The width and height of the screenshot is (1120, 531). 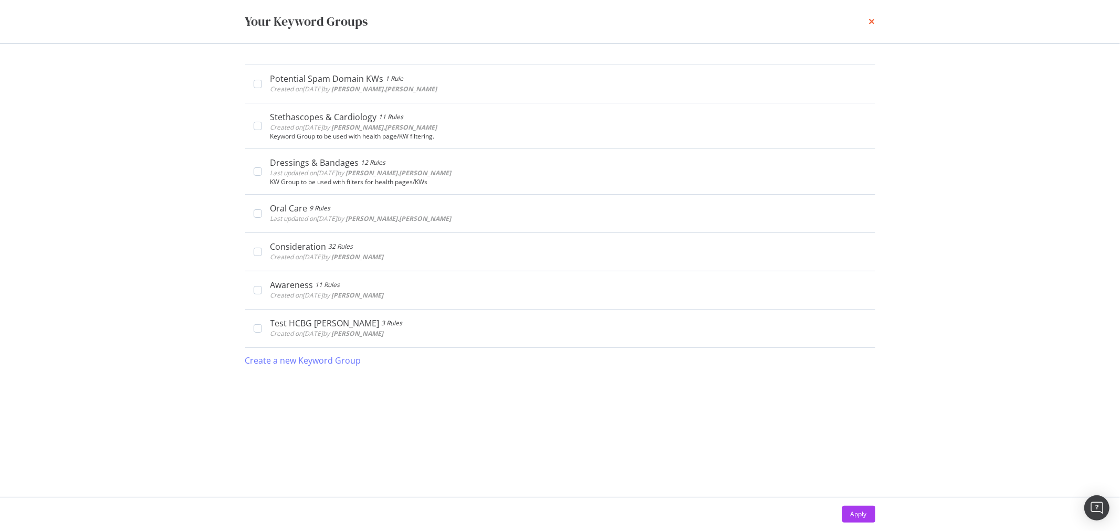 I want to click on div: KW Group to be used with filters for health pages/KWs, so click(x=569, y=182).